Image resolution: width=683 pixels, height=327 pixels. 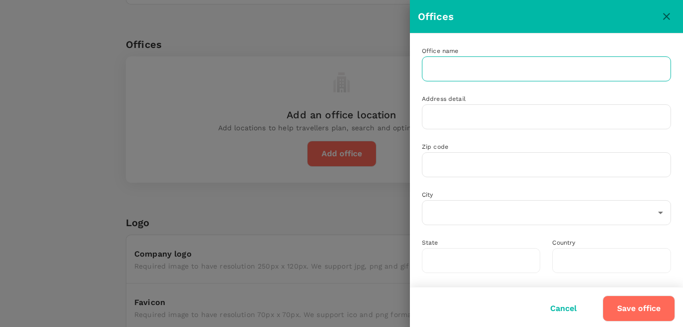 I want to click on button: Open, so click(x=661, y=213).